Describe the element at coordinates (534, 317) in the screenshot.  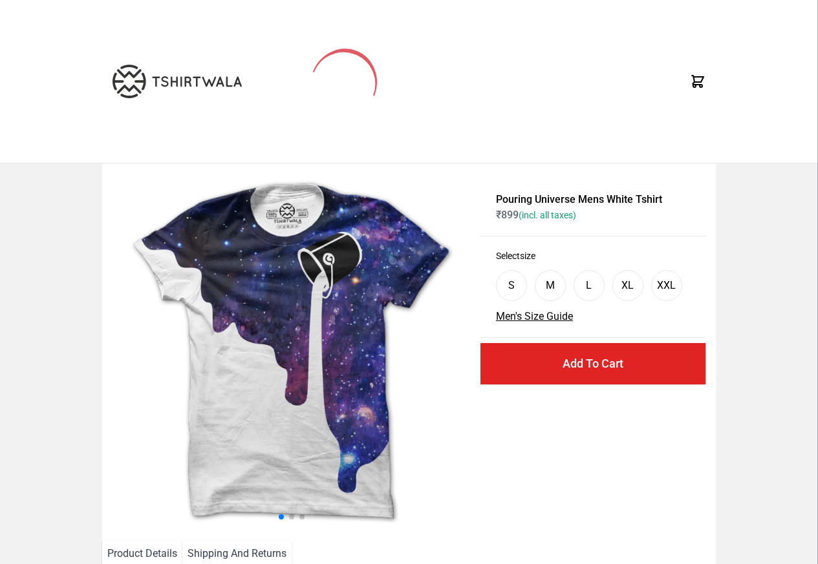
I see `button: Men's Size Guide` at that location.